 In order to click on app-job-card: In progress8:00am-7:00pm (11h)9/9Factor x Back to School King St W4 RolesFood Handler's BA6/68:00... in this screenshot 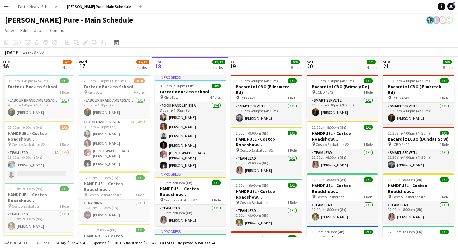, I will do `click(190, 122)`.